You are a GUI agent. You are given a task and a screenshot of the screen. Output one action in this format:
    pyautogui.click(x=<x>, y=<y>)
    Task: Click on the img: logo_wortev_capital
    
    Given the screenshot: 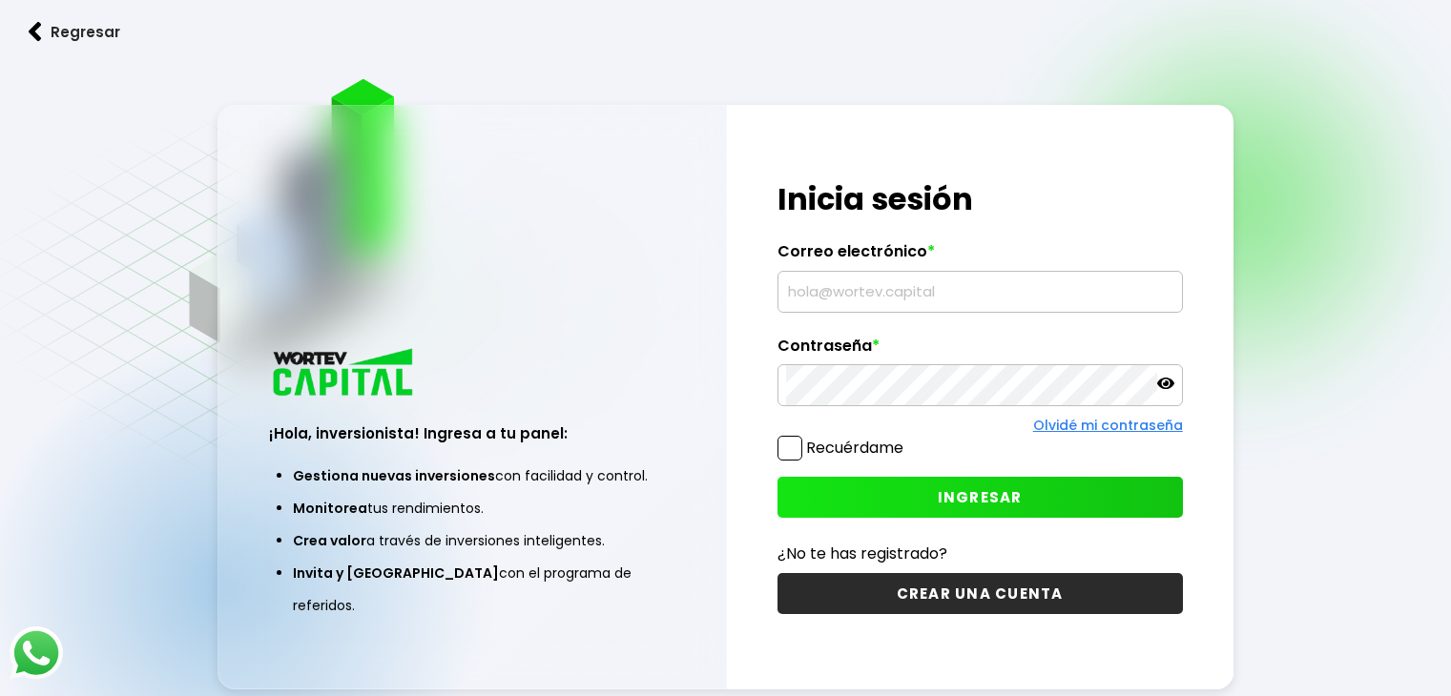 What is the action you would take?
    pyautogui.click(x=344, y=374)
    